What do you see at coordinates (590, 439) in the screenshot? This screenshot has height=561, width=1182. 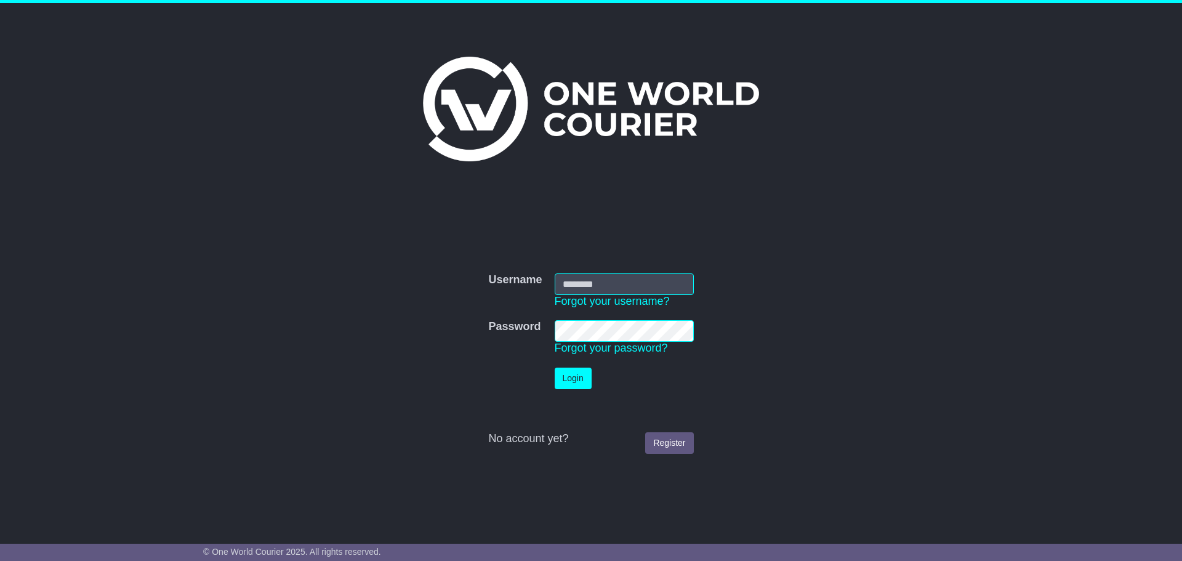 I see `div: No account yet?` at bounding box center [590, 439].